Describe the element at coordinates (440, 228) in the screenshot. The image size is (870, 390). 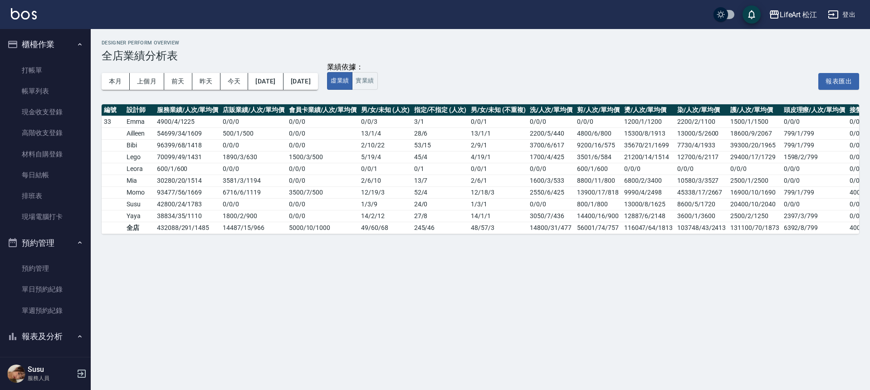
I see `td: 245 / 46` at that location.